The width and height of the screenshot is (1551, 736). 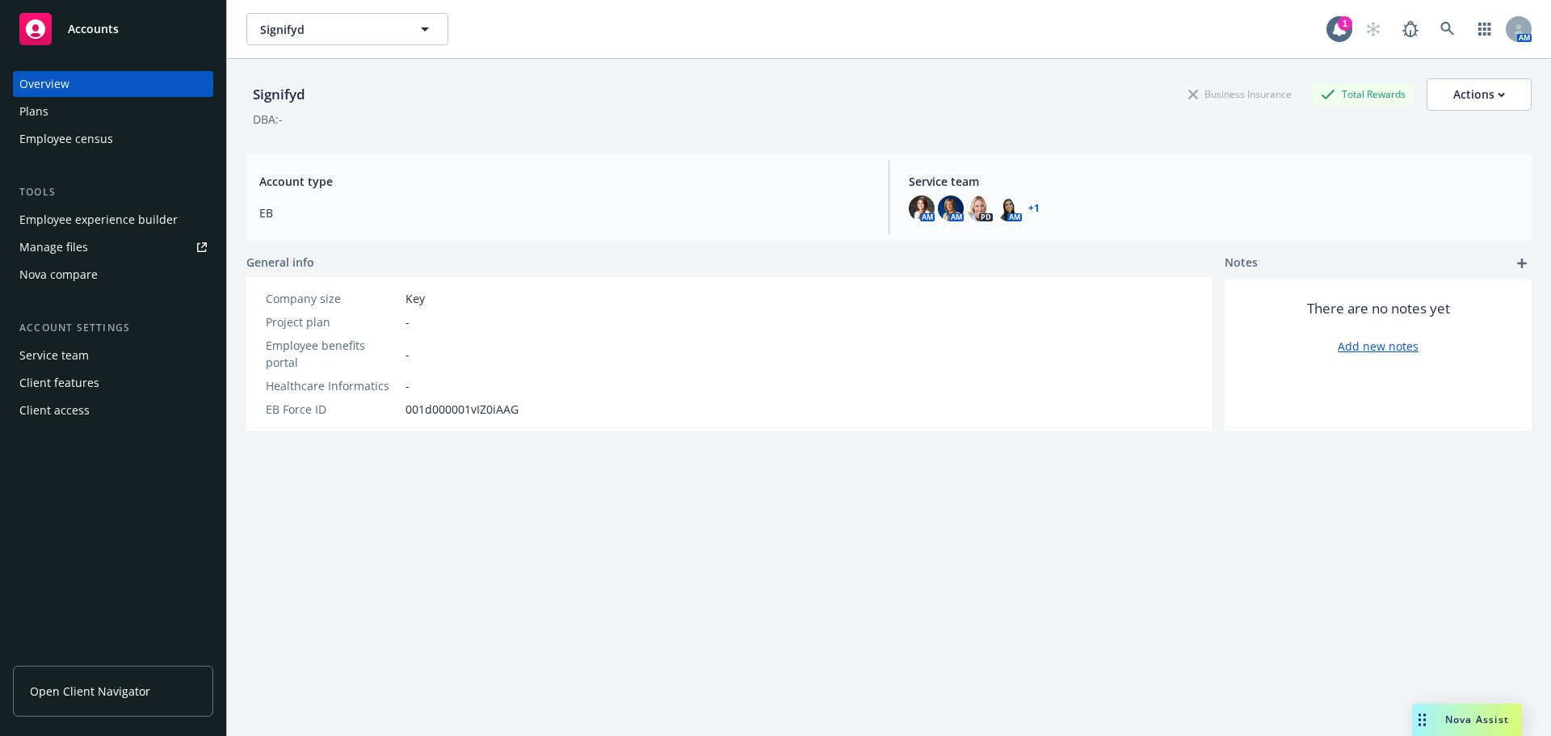 I want to click on div: Nova compare, so click(x=58, y=275).